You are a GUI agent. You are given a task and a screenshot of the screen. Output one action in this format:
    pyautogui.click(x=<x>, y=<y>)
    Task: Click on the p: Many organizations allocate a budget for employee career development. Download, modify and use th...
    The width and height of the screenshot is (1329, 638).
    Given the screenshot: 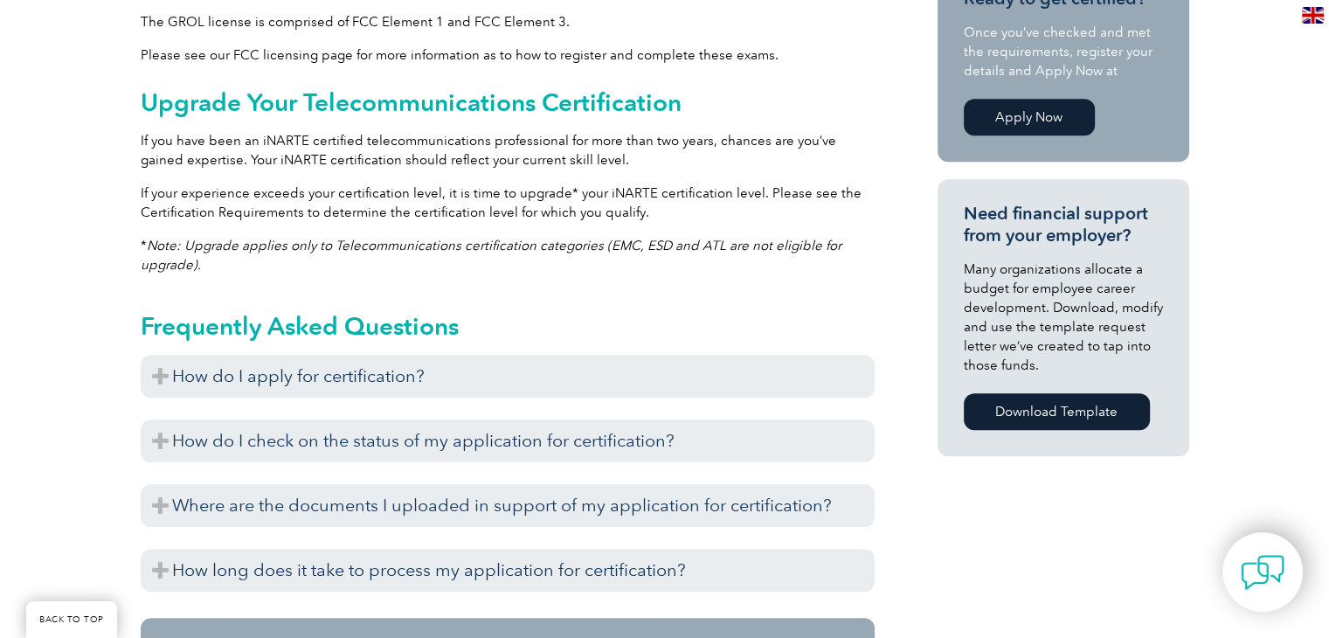 What is the action you would take?
    pyautogui.click(x=1064, y=317)
    